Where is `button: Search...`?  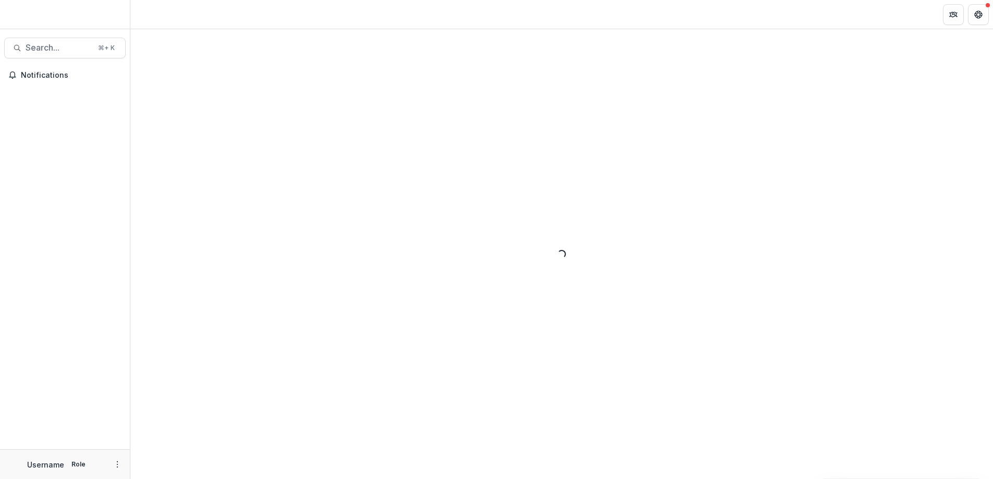 button: Search... is located at coordinates (65, 48).